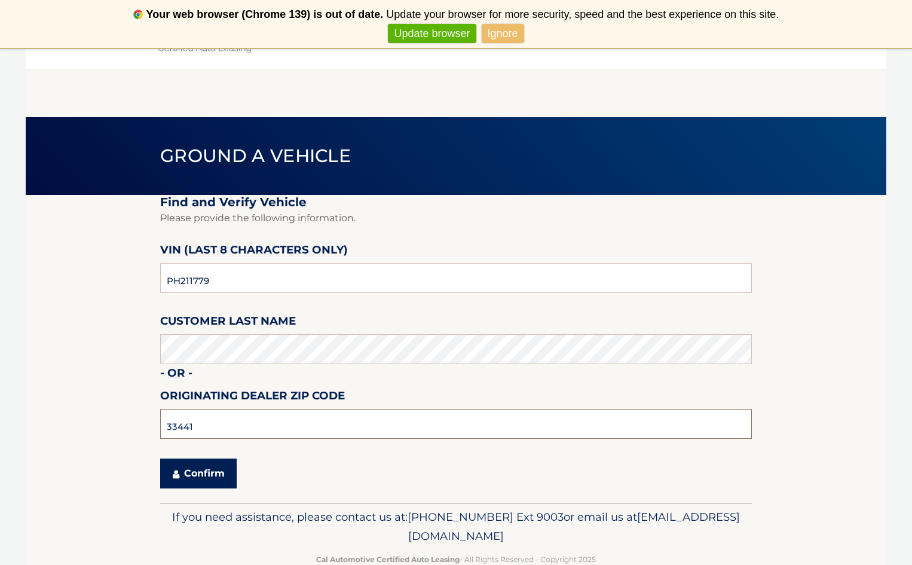  What do you see at coordinates (456, 527) in the screenshot?
I see `p: If you need assistance, please contact us at: or email us at` at bounding box center [456, 527].